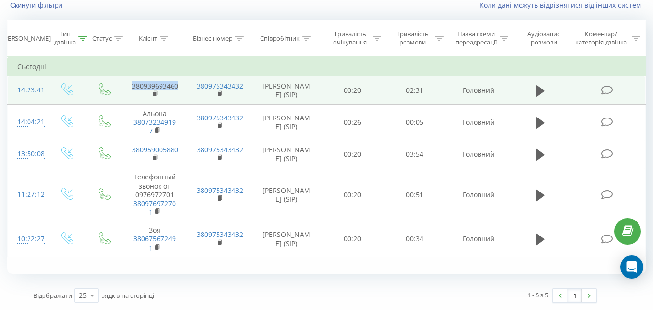  I want to click on td: 03:54, so click(415, 154).